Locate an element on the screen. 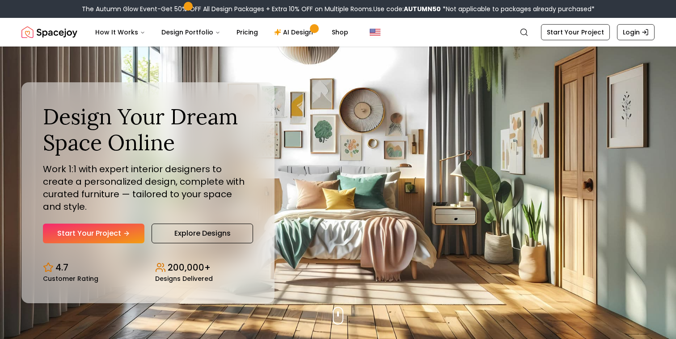 Image resolution: width=676 pixels, height=339 pixels. div: The Autumn Glow Event-Get 50% OFF All Design Packages + Extra 10% OFF on Multiple Rooms. is located at coordinates (338, 9).